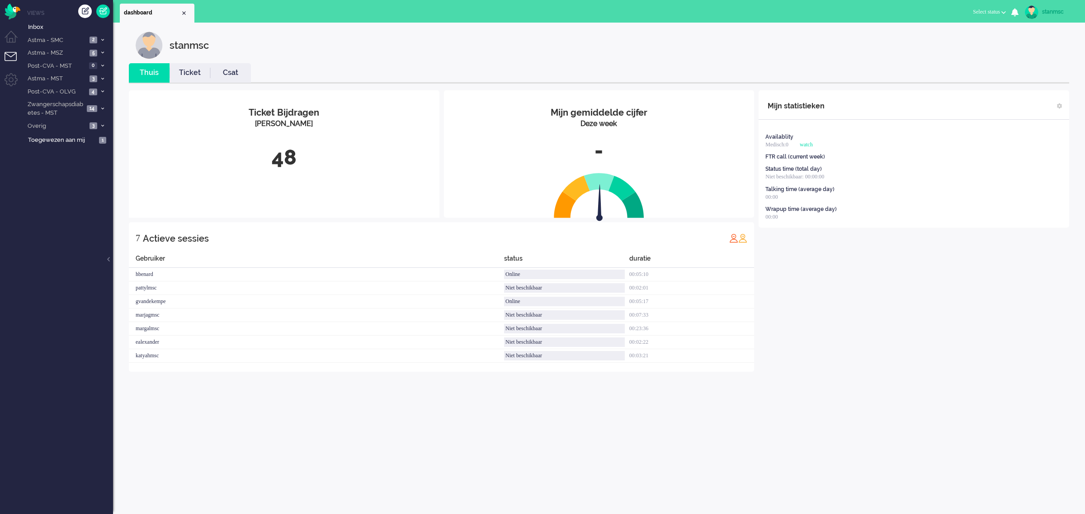 The width and height of the screenshot is (1085, 514). I want to click on li: Thuis, so click(149, 73).